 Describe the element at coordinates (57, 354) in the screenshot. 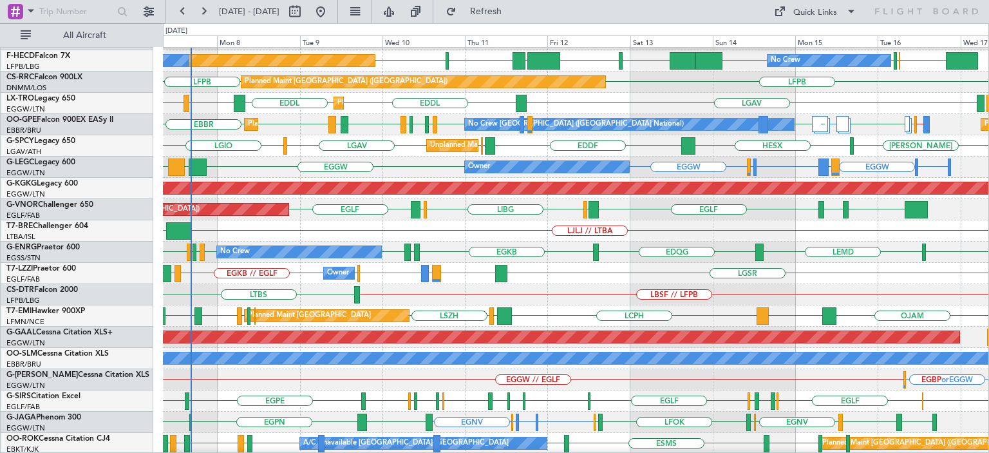

I see `a: OO-SLMCessna Citation XLS` at that location.